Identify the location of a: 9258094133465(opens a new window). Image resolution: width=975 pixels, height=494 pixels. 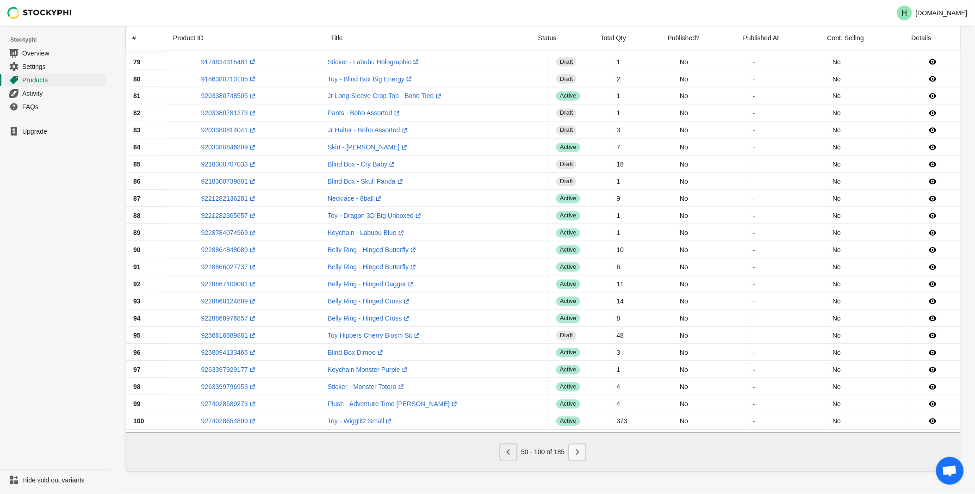
(229, 353).